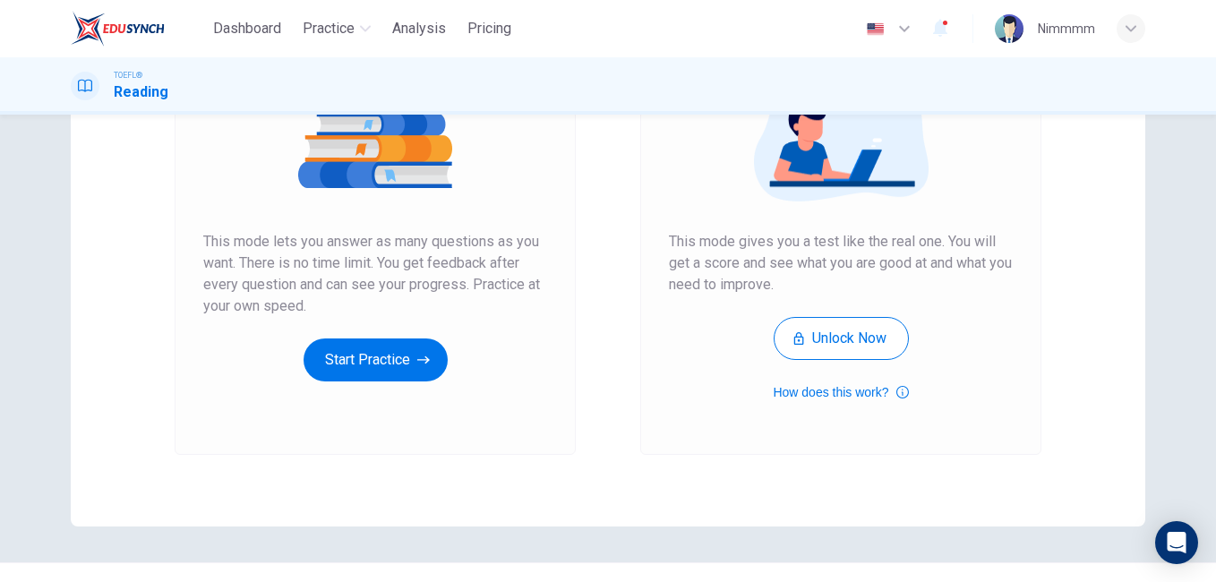 The image size is (1216, 582). What do you see at coordinates (841, 263) in the screenshot?
I see `span: This mode gives you a test like the real one. You will get a score and see what you are good at a...` at bounding box center [841, 263].